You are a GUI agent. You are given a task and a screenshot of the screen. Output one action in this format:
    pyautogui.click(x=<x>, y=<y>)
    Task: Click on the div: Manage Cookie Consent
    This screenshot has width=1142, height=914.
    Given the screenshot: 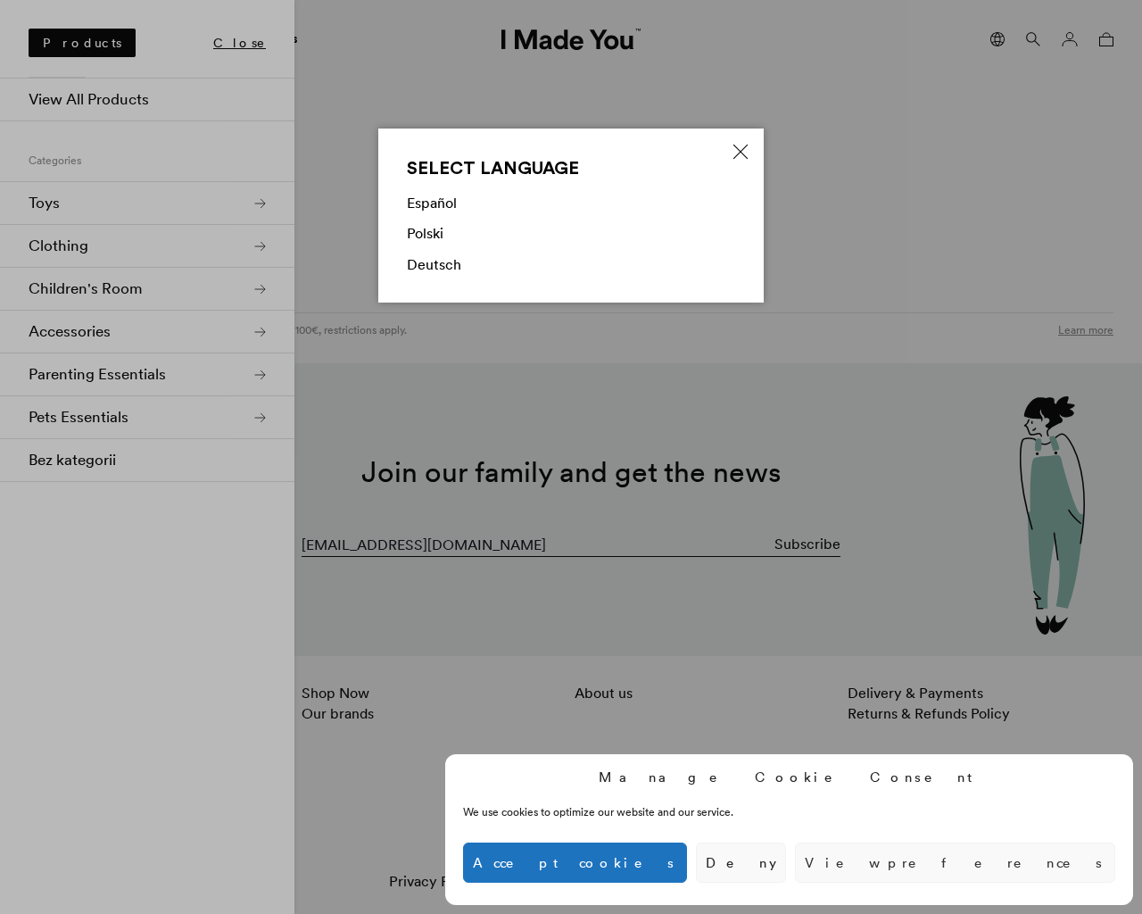 What is the action you would take?
    pyautogui.click(x=790, y=776)
    